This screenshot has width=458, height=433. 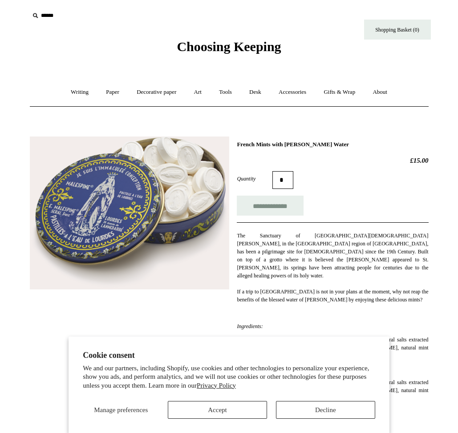 What do you see at coordinates (216, 385) in the screenshot?
I see `a: Privacy Policy` at bounding box center [216, 385].